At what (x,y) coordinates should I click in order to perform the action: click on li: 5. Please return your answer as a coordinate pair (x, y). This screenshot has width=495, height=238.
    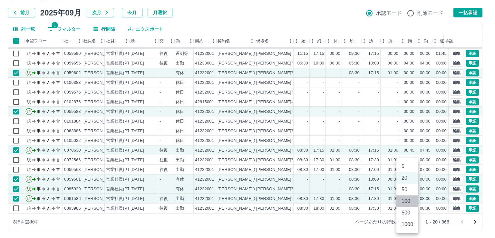
    Looking at the image, I should click on (408, 166).